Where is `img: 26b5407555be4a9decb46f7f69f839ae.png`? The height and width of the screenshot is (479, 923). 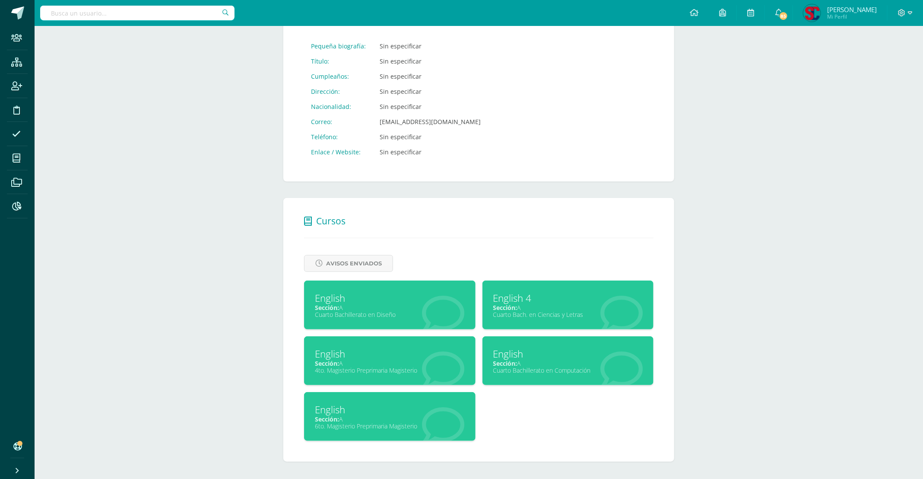
img: 26b5407555be4a9decb46f7f69f839ae.png is located at coordinates (812, 13).